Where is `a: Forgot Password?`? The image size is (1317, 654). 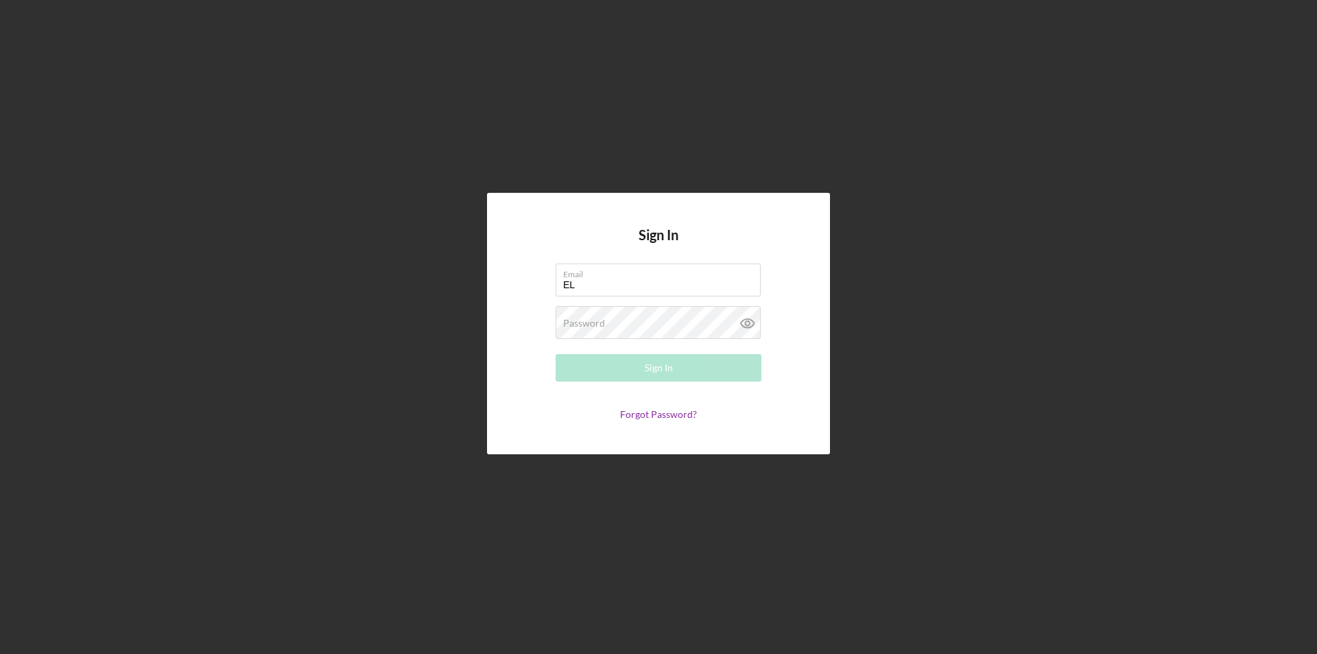
a: Forgot Password? is located at coordinates (659, 414).